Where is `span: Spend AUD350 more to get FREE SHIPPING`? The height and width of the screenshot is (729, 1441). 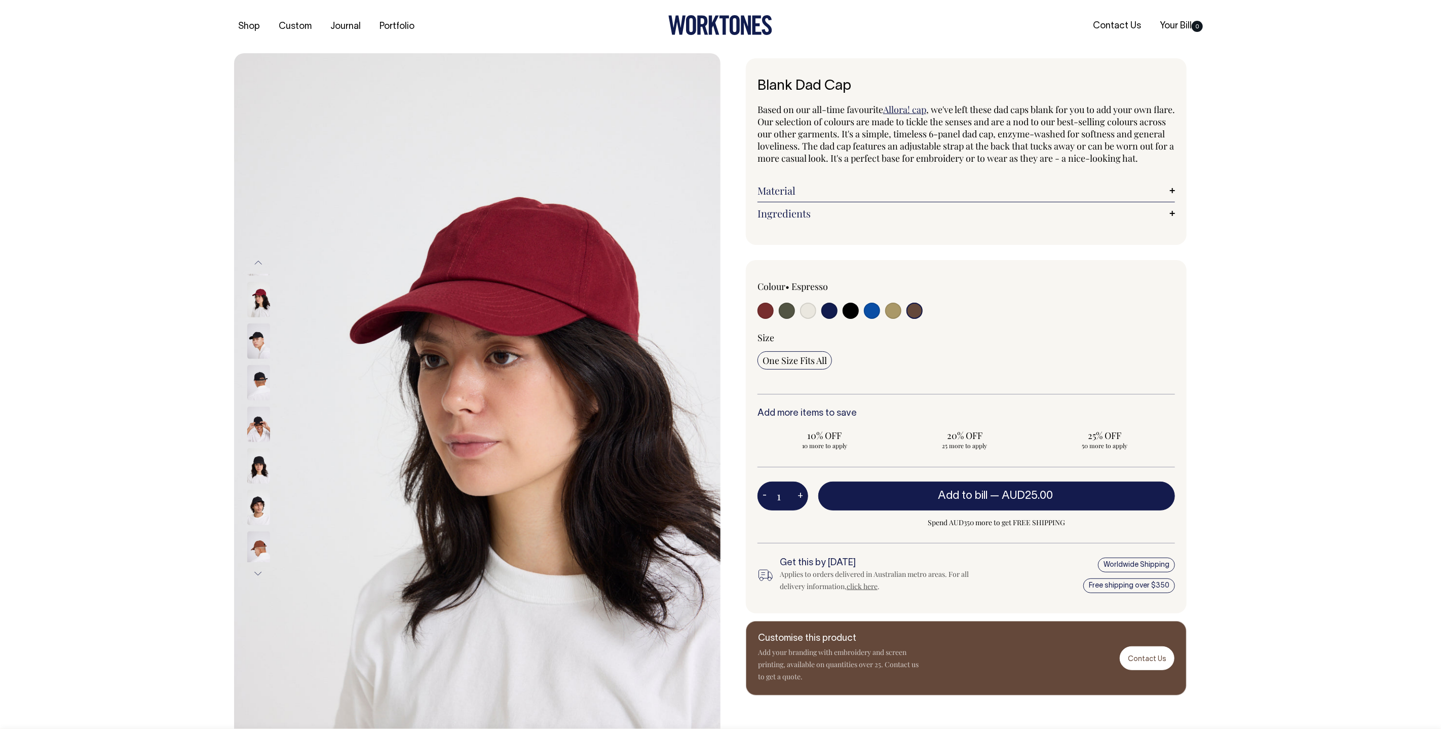 span: Spend AUD350 more to get FREE SHIPPING is located at coordinates (997, 523).